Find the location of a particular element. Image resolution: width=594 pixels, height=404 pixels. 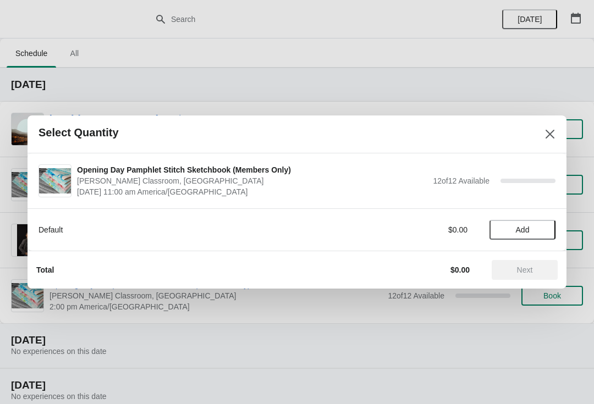

div: Default is located at coordinates (191, 230).